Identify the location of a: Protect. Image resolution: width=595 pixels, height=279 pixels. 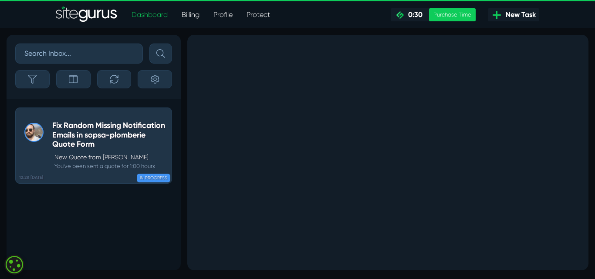
(258, 15).